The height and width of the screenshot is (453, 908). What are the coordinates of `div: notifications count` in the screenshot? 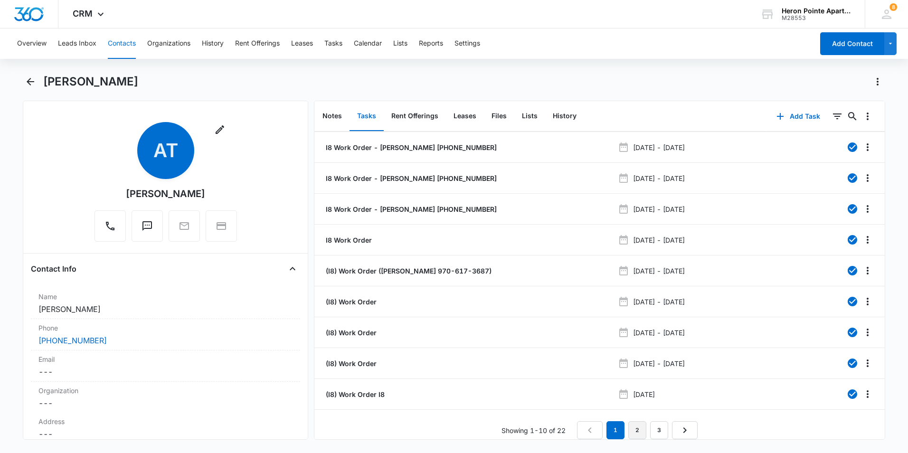 It's located at (893, 7).